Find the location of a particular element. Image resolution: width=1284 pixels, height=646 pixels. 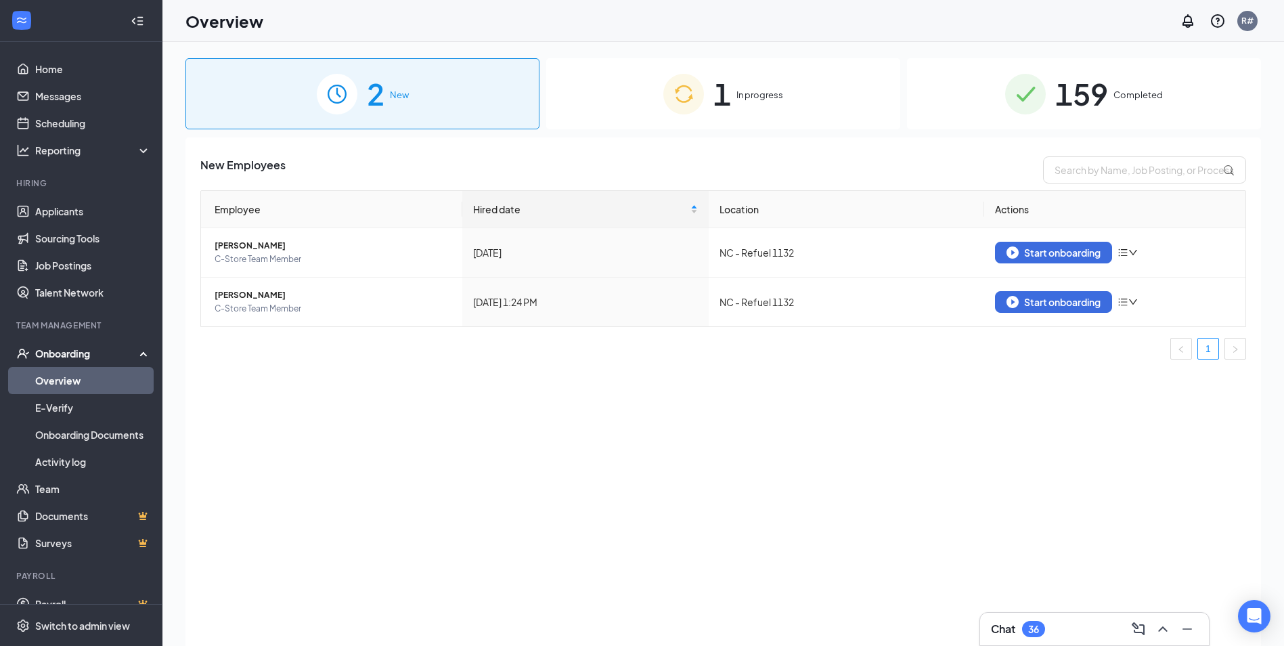

button: left is located at coordinates (1181, 349).